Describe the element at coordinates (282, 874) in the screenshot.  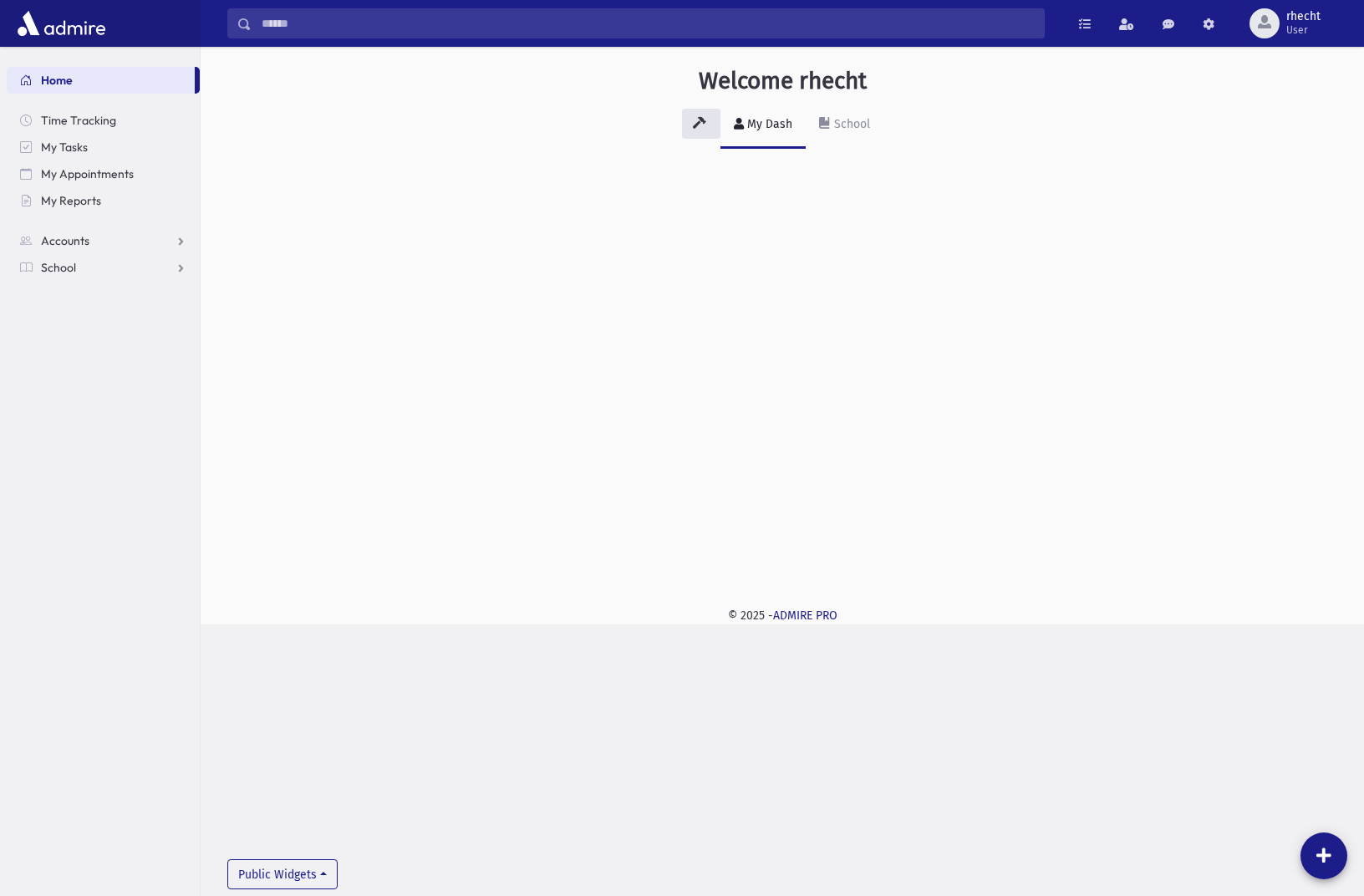
I see `button: Public Widgets` at that location.